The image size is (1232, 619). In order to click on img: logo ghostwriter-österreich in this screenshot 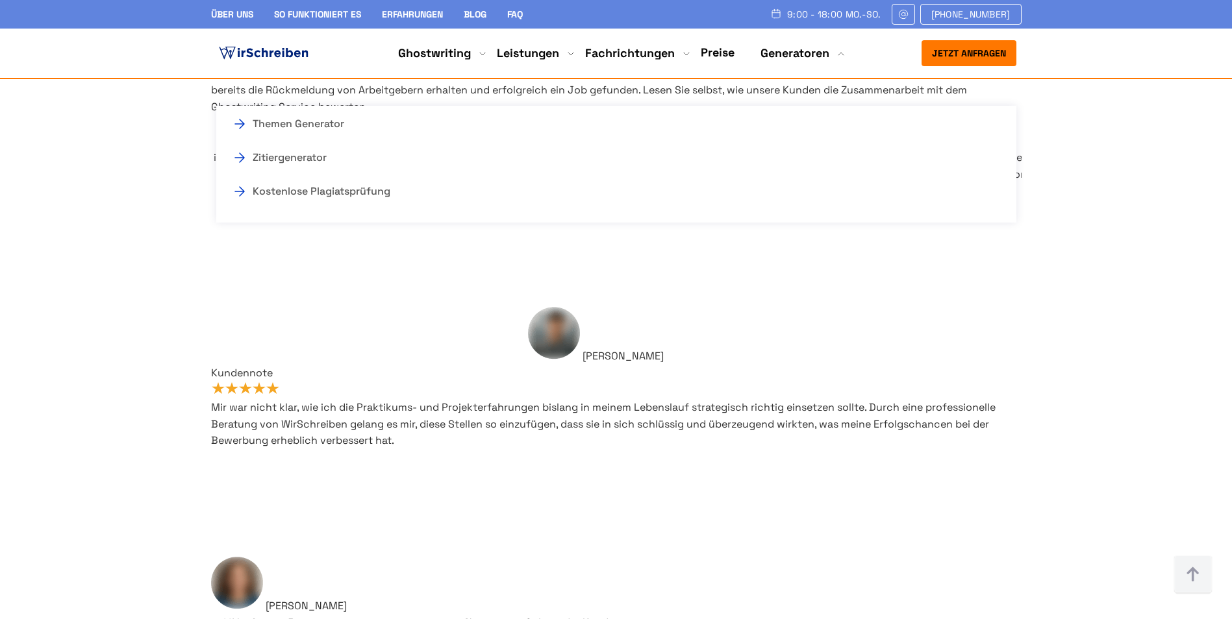, I will do `click(264, 53)`.